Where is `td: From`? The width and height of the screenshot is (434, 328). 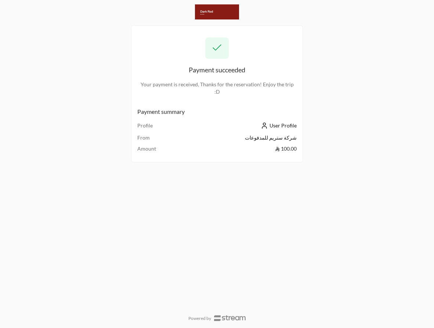 td: From is located at coordinates (158, 140).